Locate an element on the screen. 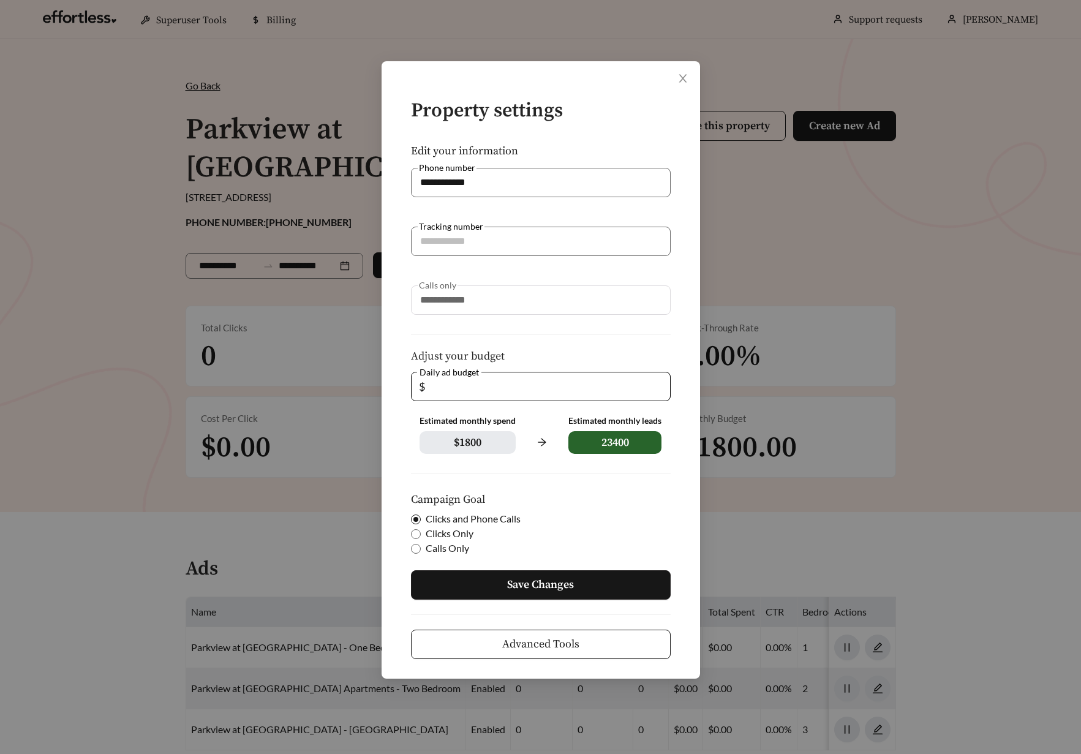  h5: Adjust your budget is located at coordinates (541, 357).